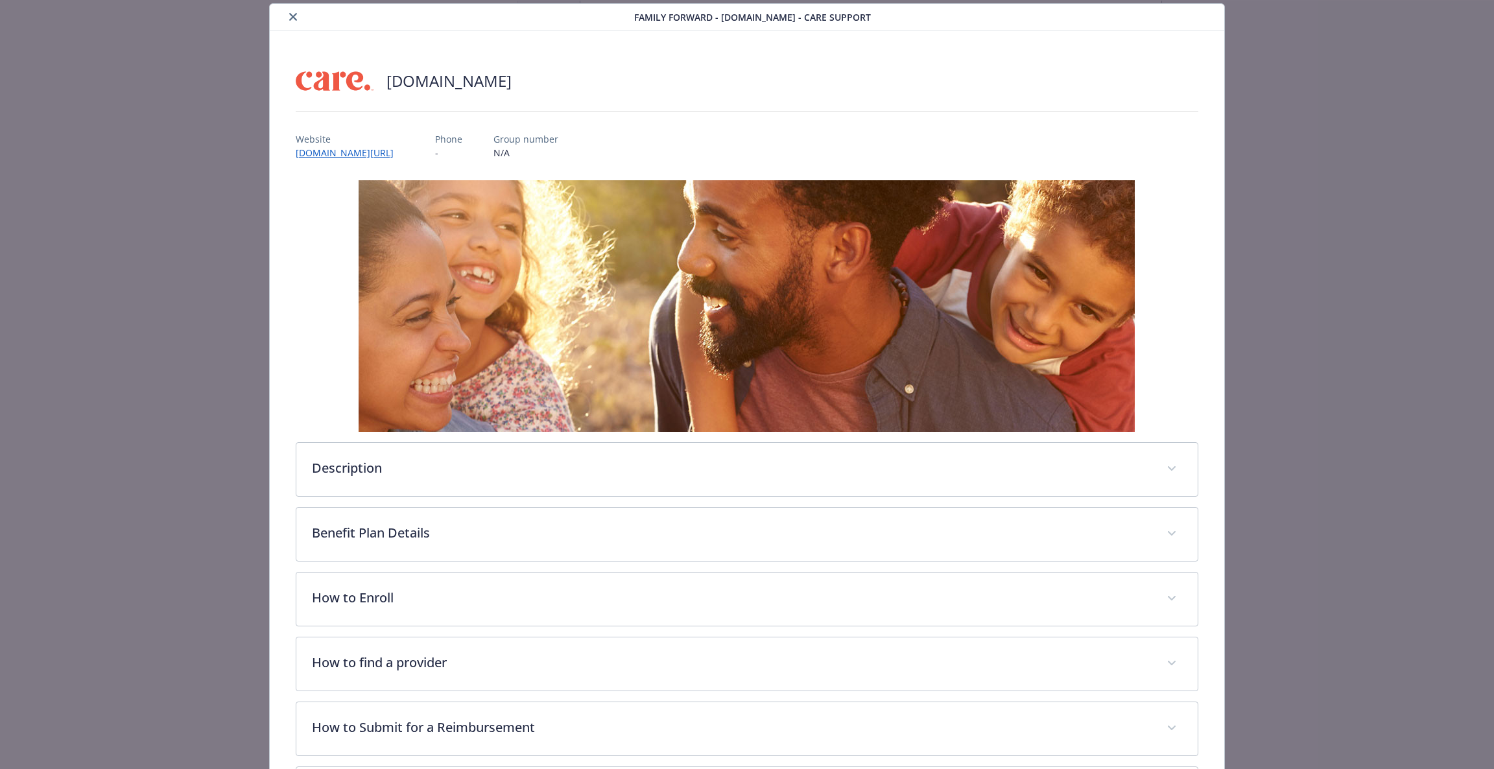  Describe the element at coordinates (526, 139) in the screenshot. I see `p: Group number` at that location.